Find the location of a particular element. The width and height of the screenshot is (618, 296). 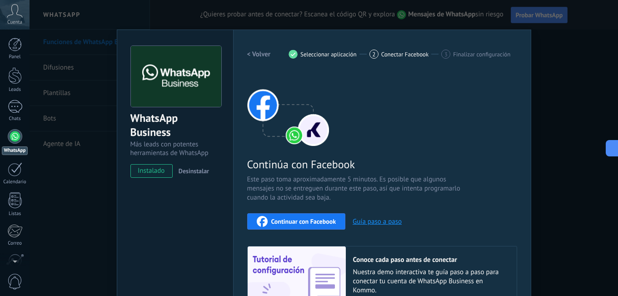

span: Desinstalar is located at coordinates (194, 171).